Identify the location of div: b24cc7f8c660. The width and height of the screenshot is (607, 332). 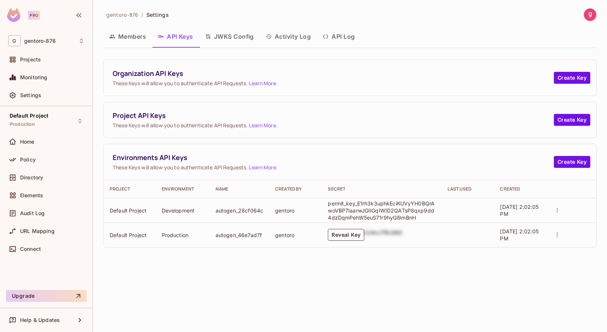
(383, 235).